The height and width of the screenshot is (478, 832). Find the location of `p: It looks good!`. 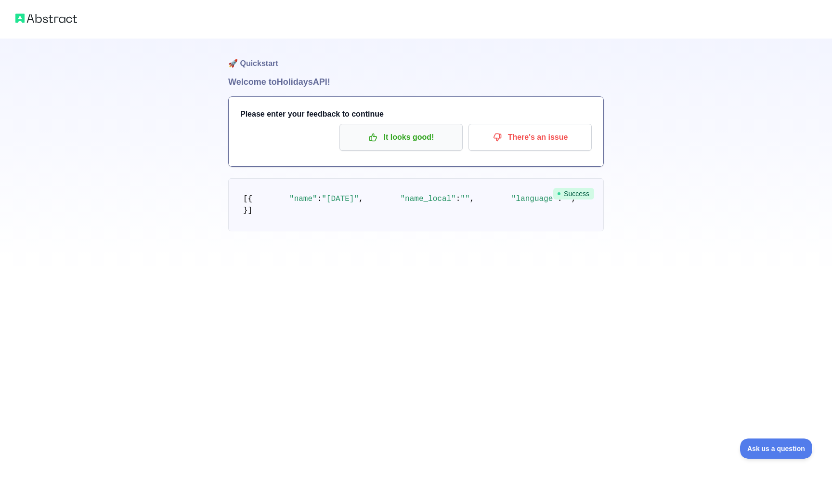

p: It looks good! is located at coordinates (401, 137).